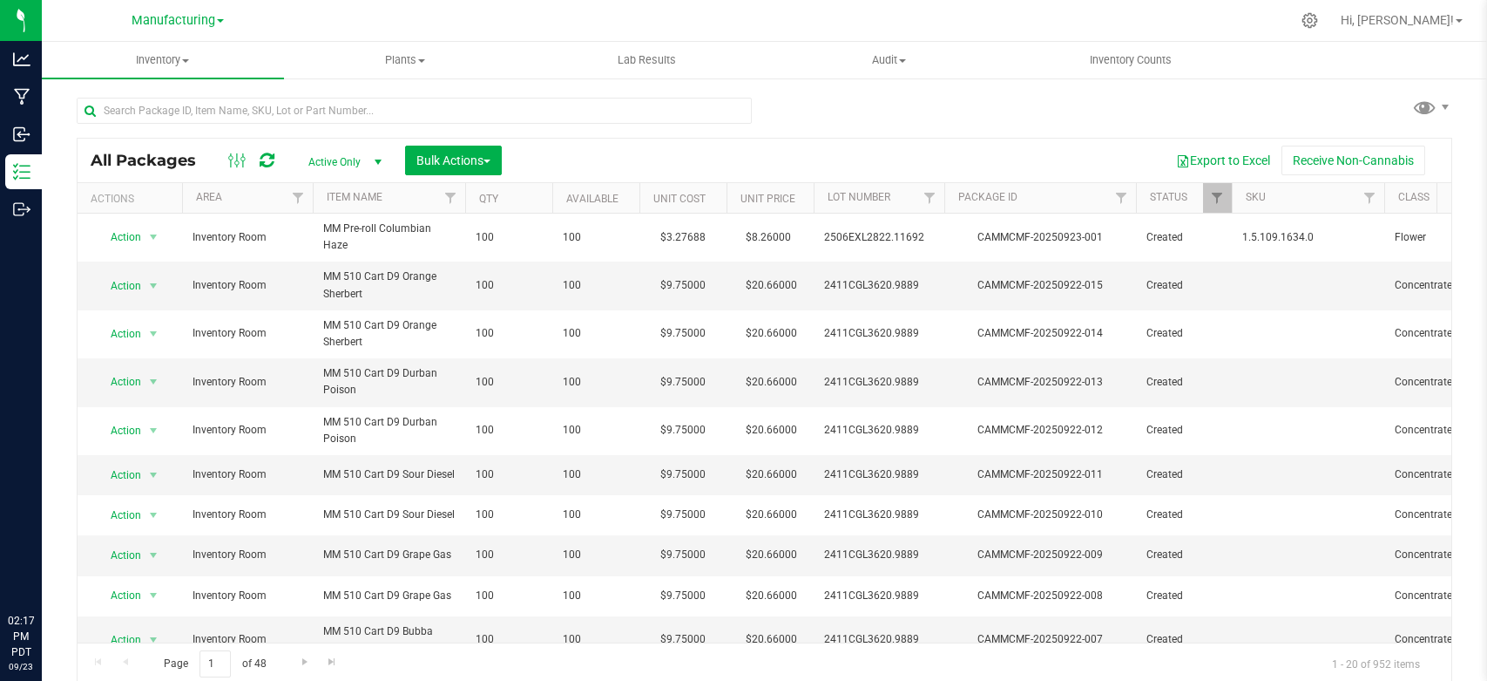 The width and height of the screenshot is (1487, 681). Describe the element at coordinates (22, 97) in the screenshot. I see `inline-svg: Manufacturing` at that location.